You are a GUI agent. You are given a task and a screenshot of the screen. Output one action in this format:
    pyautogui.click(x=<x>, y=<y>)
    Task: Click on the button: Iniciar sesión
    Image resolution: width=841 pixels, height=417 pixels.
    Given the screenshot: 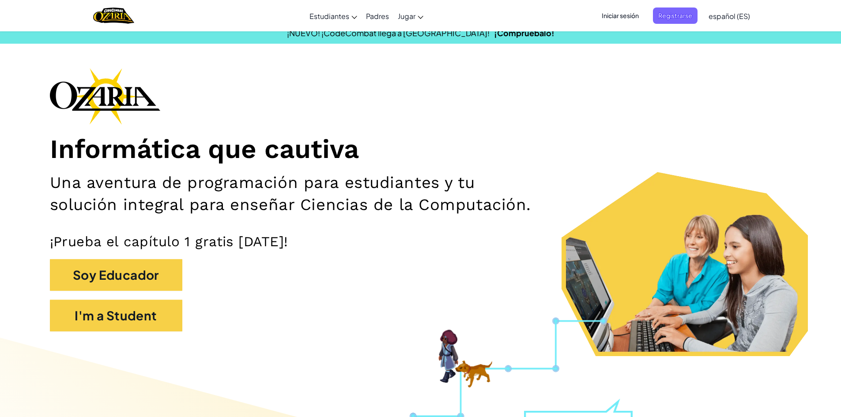 What is the action you would take?
    pyautogui.click(x=620, y=15)
    